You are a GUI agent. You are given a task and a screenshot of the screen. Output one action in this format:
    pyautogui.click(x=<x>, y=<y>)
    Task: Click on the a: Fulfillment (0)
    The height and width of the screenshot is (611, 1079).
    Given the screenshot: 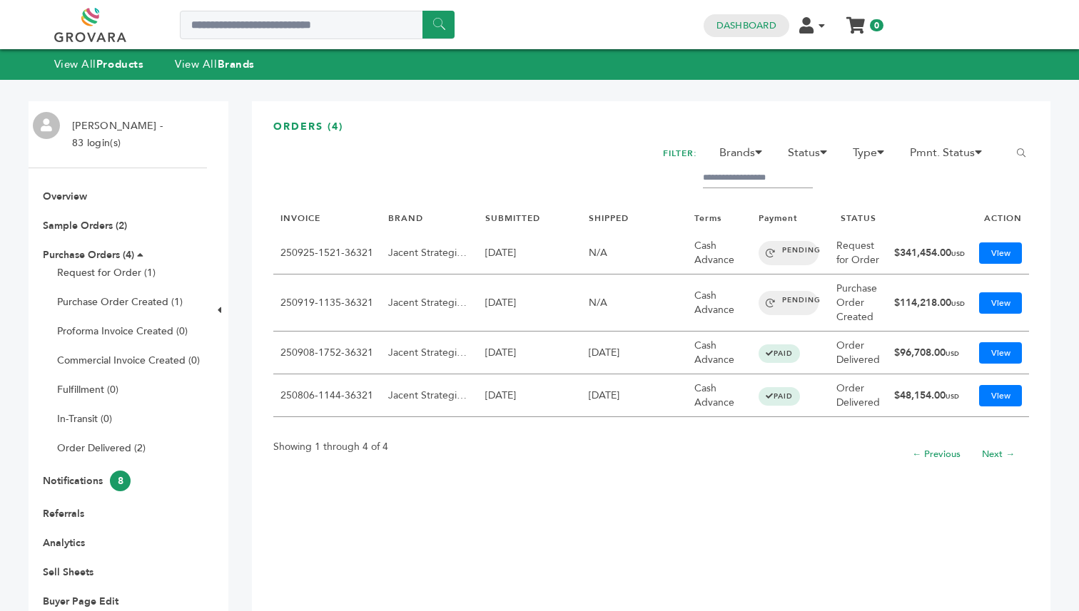 What is the action you would take?
    pyautogui.click(x=88, y=390)
    